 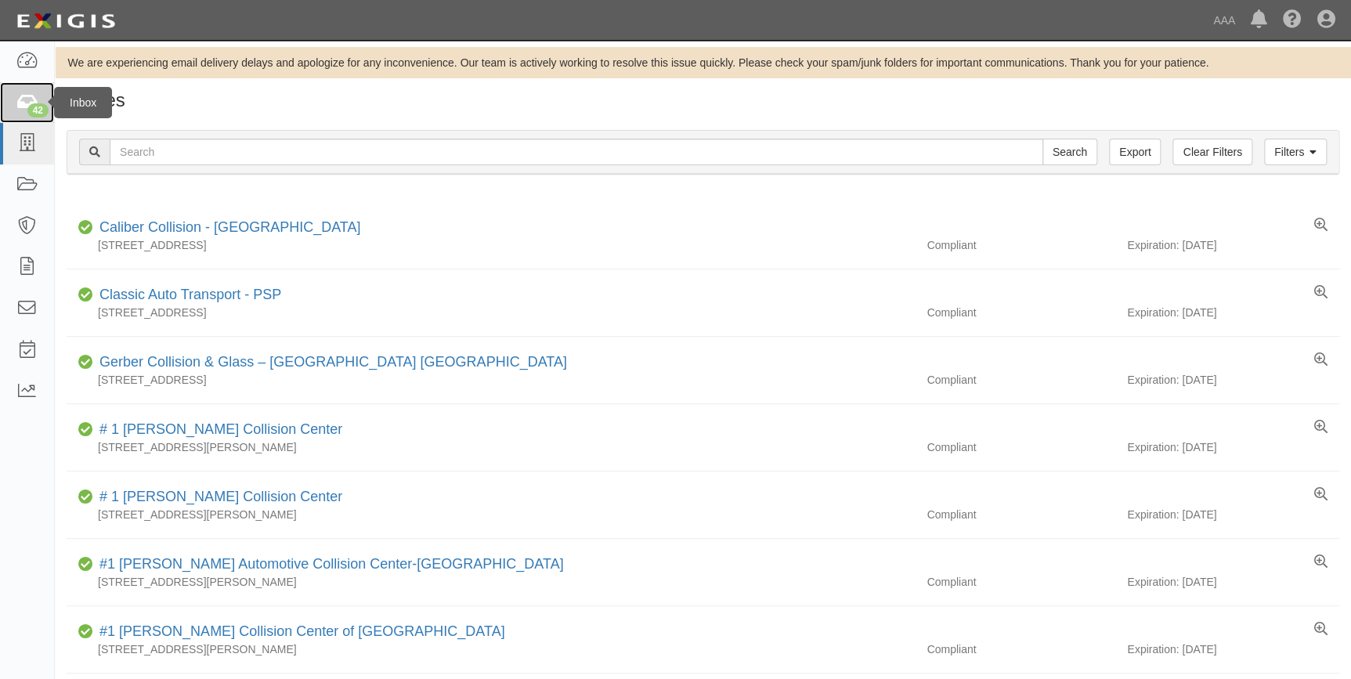 I want to click on div: Classic Auto Transport - PSP, so click(x=187, y=295).